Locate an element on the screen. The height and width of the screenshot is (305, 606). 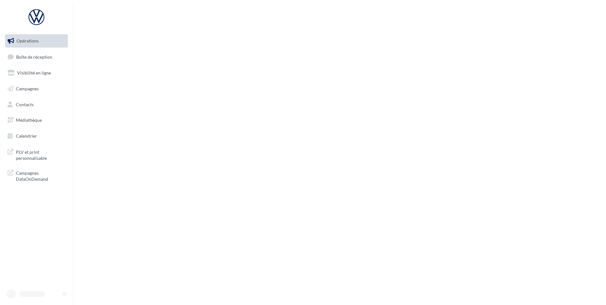
span: Médiathèque is located at coordinates (29, 120).